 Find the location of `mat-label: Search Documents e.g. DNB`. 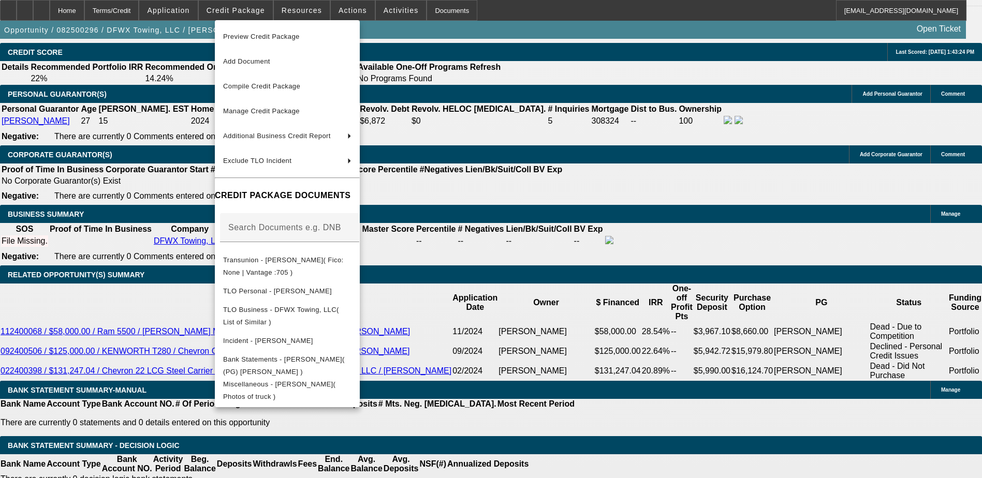

mat-label: Search Documents e.g. DNB is located at coordinates (285, 227).